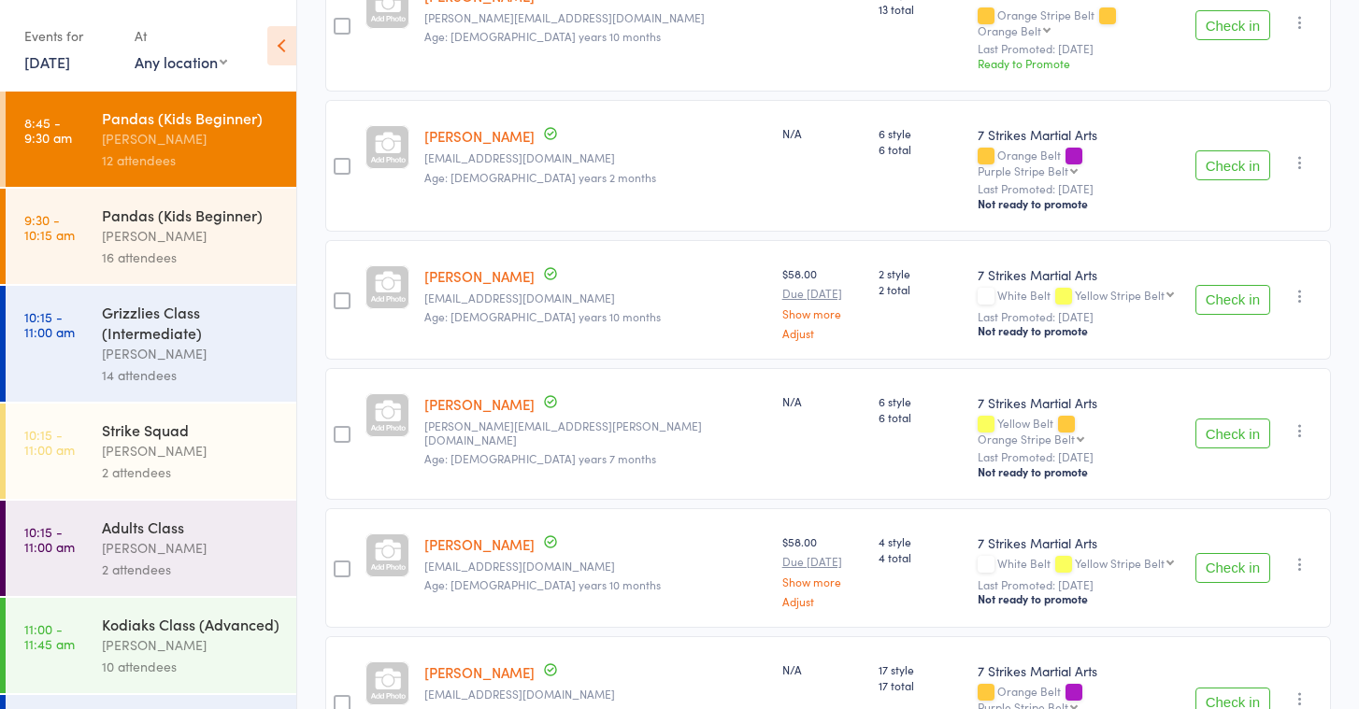 The width and height of the screenshot is (1359, 709). I want to click on small: lena_ald@hotmail.com, so click(595, 18).